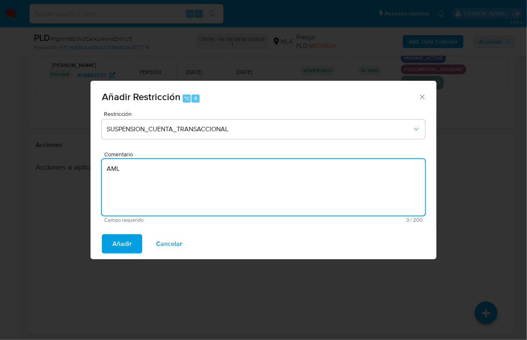  What do you see at coordinates (266, 154) in the screenshot?
I see `span: Comentario` at bounding box center [266, 154].